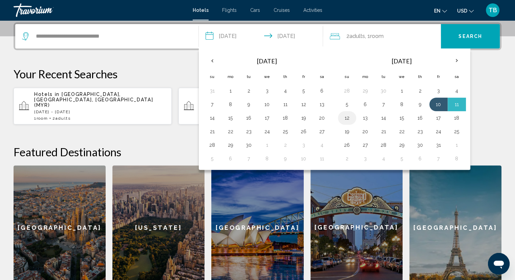  I want to click on span: Cars, so click(255, 10).